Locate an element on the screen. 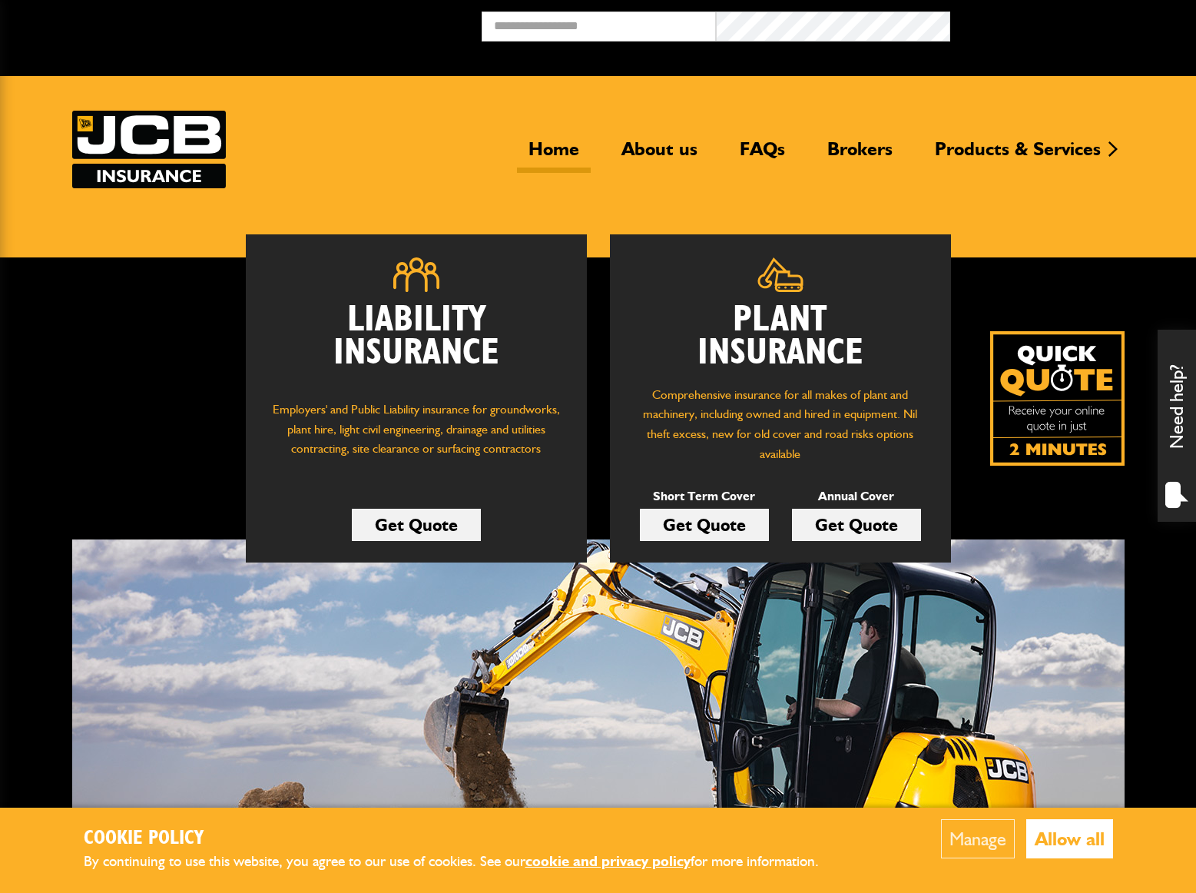 The height and width of the screenshot is (893, 1196). a: JCB Insurance Services is located at coordinates (149, 149).